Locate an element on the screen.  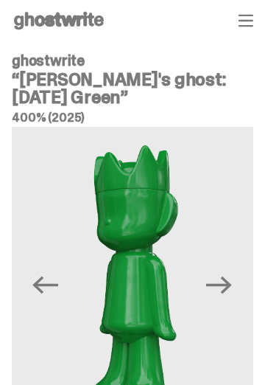
span: ghostwrite is located at coordinates (48, 60).